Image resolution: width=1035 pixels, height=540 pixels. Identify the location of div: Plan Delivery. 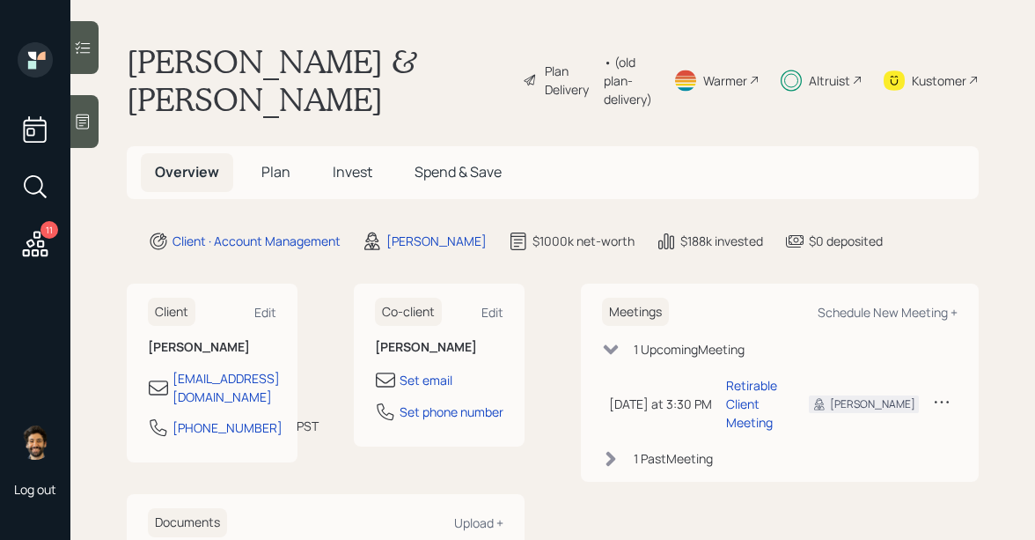
(570, 80).